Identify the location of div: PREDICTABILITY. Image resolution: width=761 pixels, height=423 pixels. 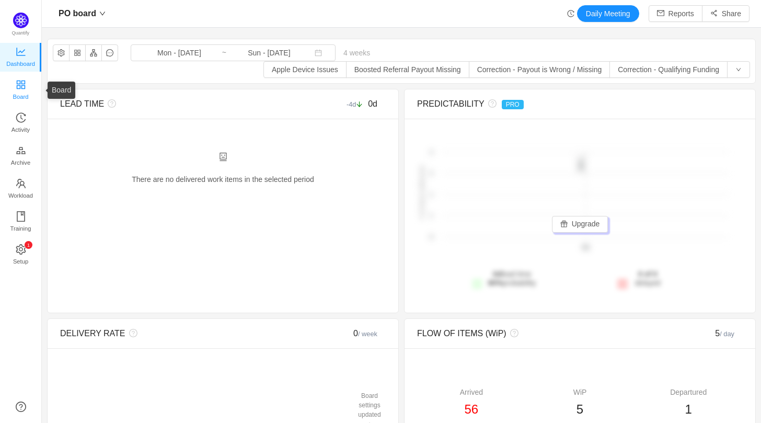
(539, 104).